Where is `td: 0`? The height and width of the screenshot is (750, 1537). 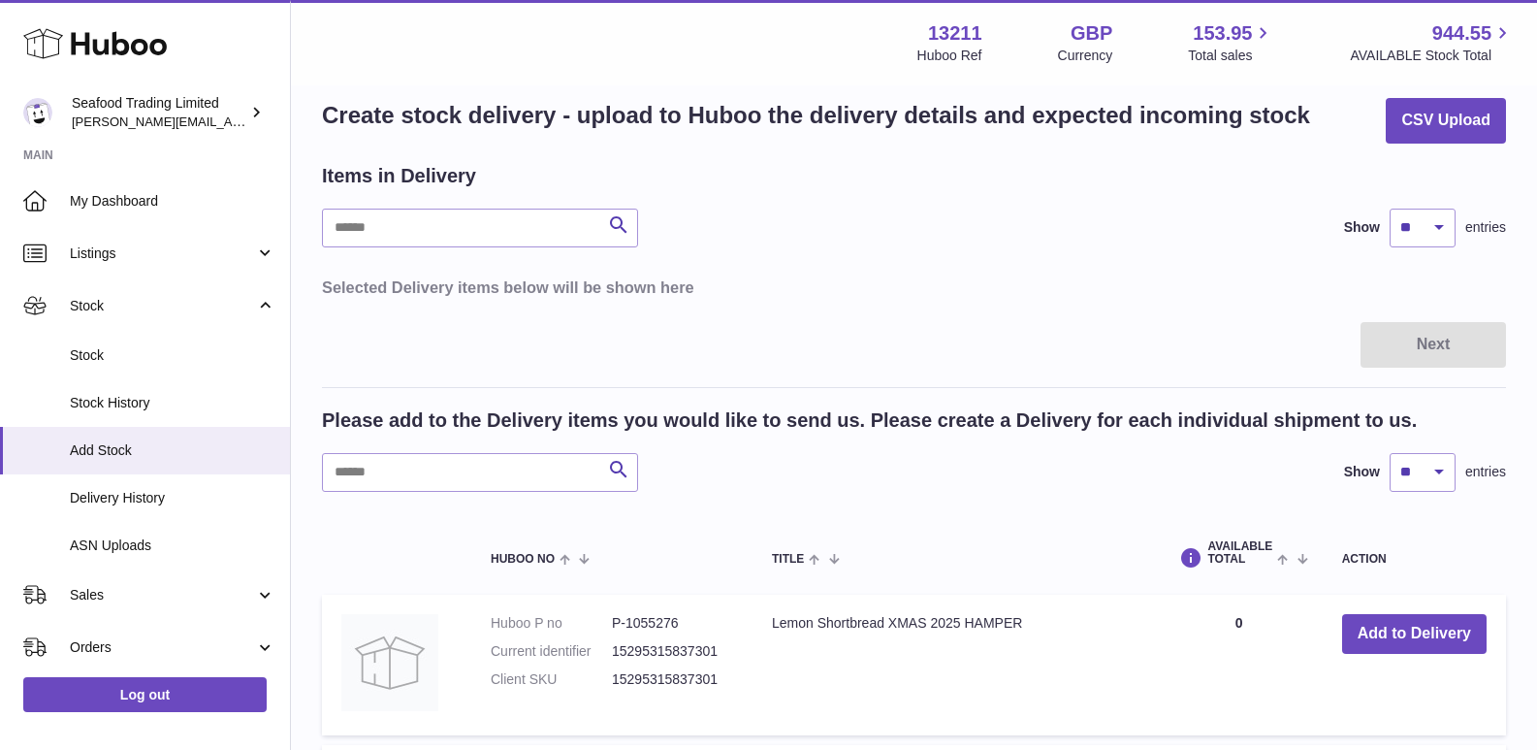
td: 0 is located at coordinates (1238, 664).